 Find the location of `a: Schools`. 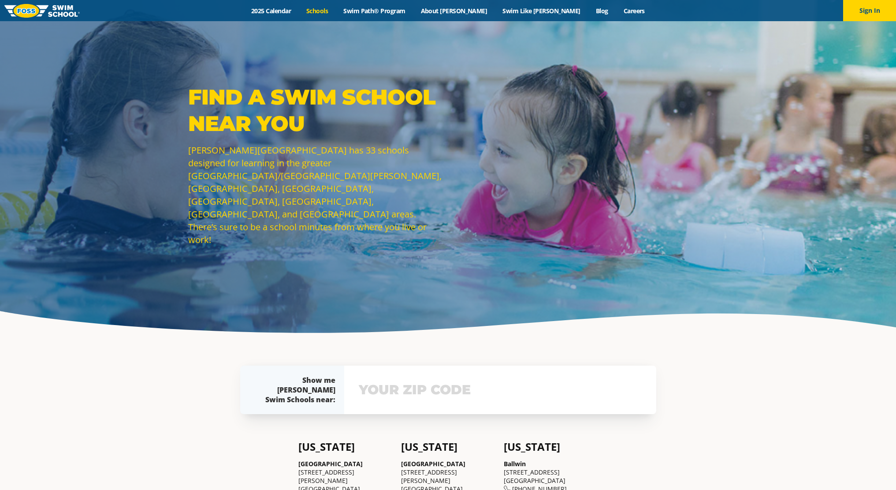

a: Schools is located at coordinates (317, 11).